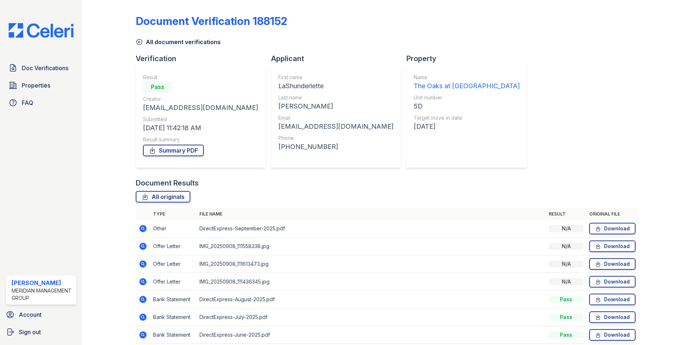 The height and width of the screenshot is (345, 692). I want to click on div: First name, so click(336, 77).